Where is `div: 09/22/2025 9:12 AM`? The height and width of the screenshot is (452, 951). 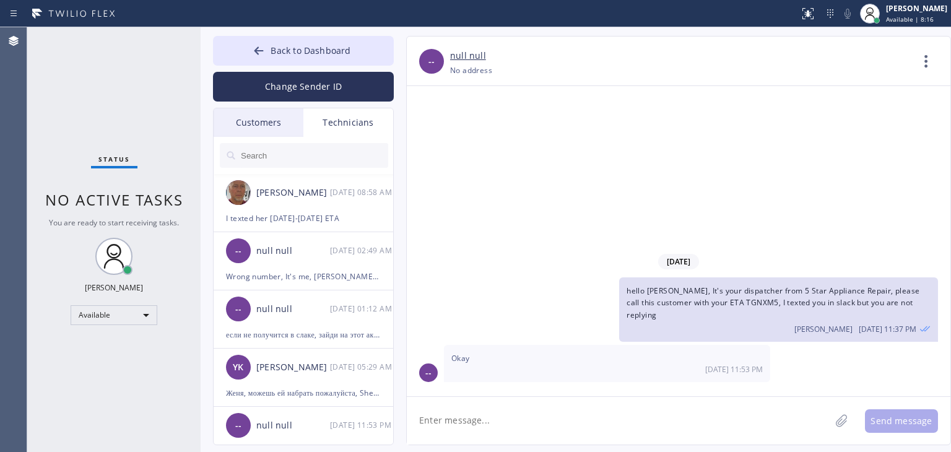 div: 09/22/2025 9:12 AM is located at coordinates (362, 308).